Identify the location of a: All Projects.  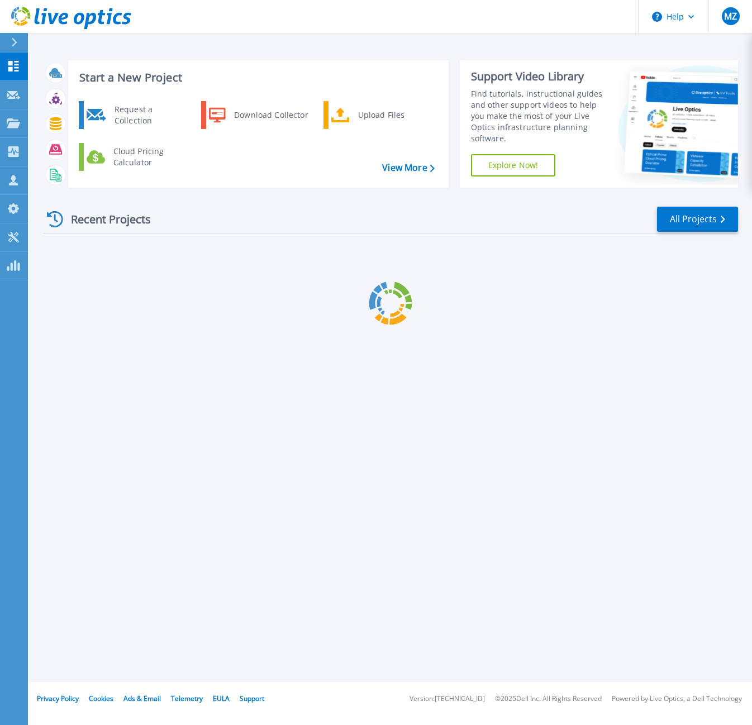
(697, 219).